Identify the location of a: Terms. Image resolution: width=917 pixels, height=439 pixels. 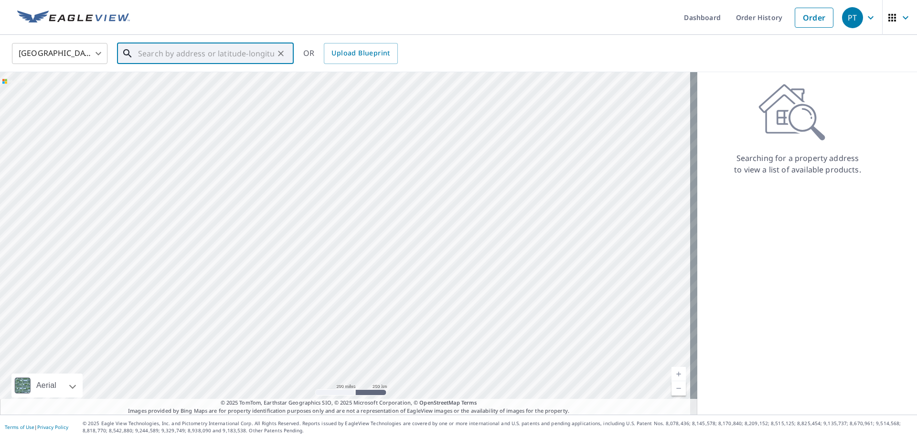
(469, 402).